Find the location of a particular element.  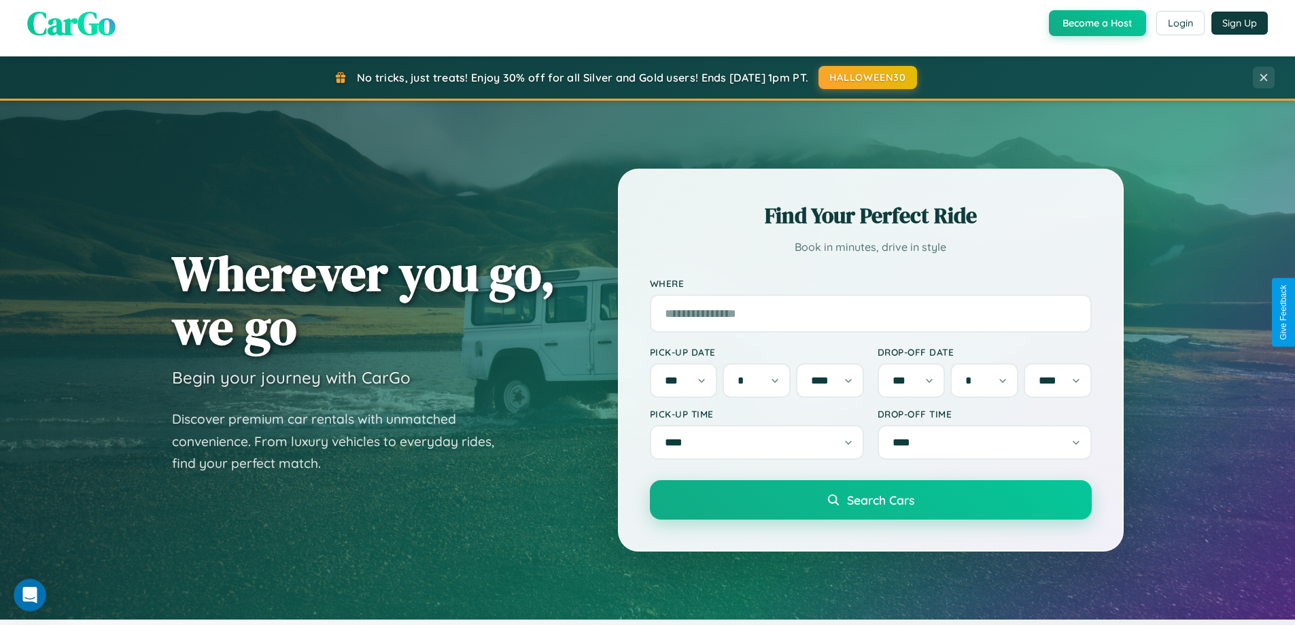

label: Pick-up Time is located at coordinates (757, 413).